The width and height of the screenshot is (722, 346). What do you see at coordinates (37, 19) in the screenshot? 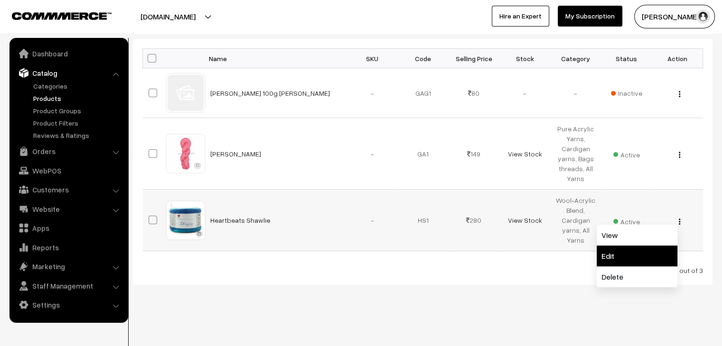
I see `div: v 4.0.25` at bounding box center [37, 19].